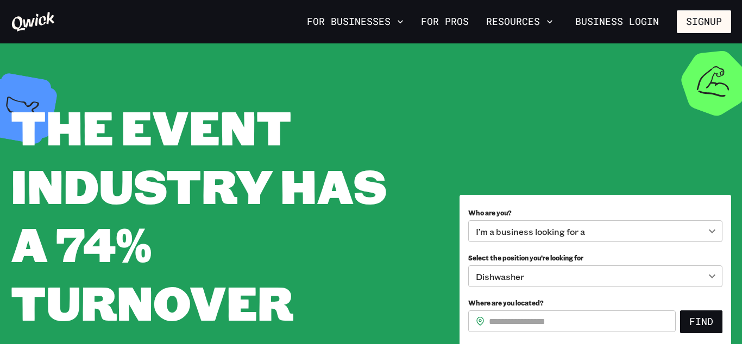 This screenshot has width=742, height=344. Describe the element at coordinates (526, 258) in the screenshot. I see `span: Select the position you’re looking for` at that location.